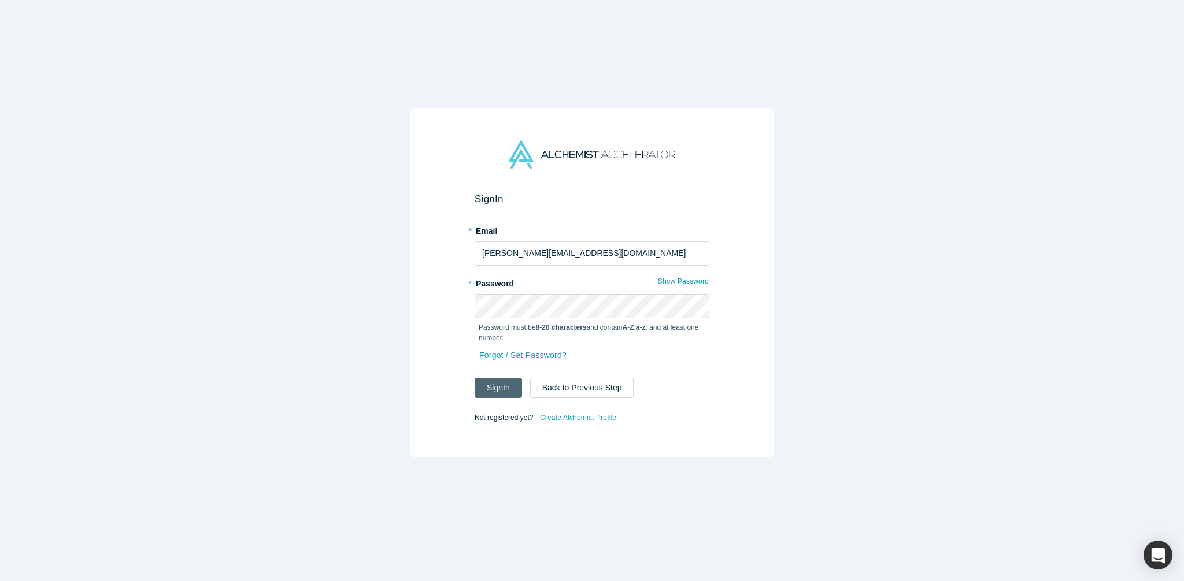 The width and height of the screenshot is (1184, 581). Describe the element at coordinates (592, 333) in the screenshot. I see `p: Password must be and contain , , and at least one number.` at that location.